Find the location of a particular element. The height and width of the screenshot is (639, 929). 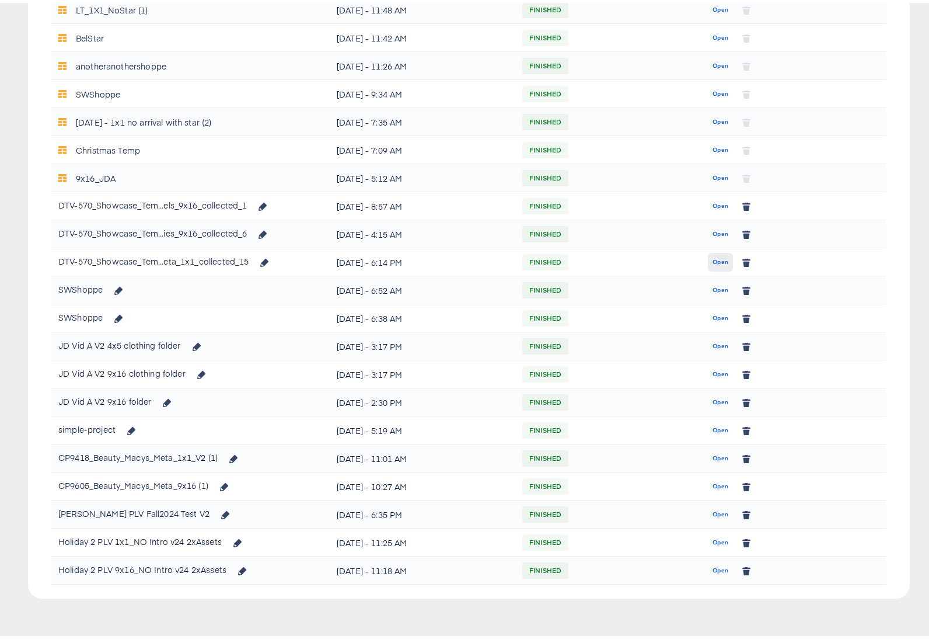

div: DTV-570_Showcase_Tem...eta_1x1_collected_15 is located at coordinates (154, 258).